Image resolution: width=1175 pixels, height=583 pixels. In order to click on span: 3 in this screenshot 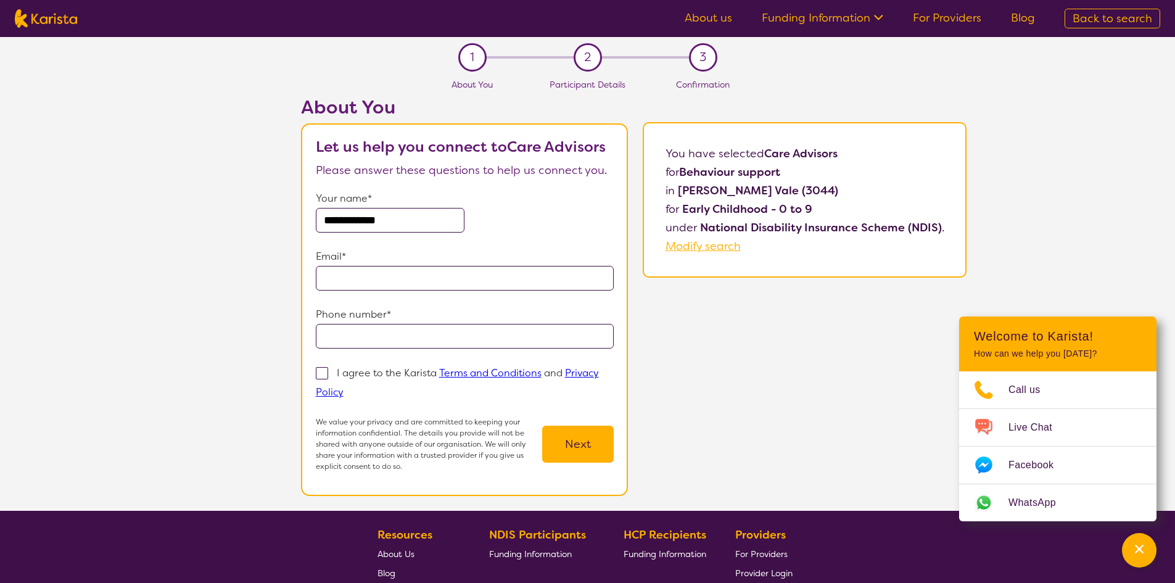, I will do `click(703, 57)`.